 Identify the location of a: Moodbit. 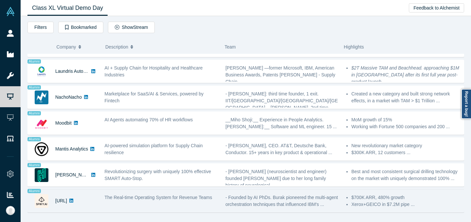
(64, 123).